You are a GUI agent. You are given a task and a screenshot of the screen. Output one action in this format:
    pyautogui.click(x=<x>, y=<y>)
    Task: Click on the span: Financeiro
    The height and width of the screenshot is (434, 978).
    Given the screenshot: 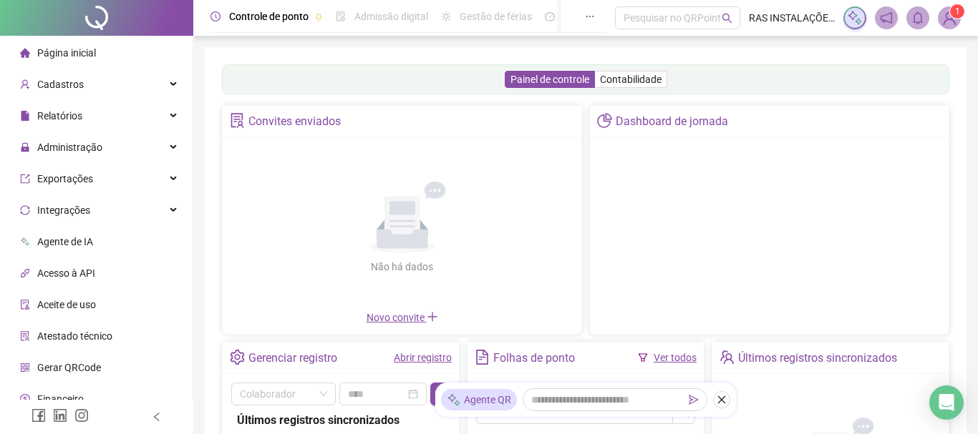 What is the action you would take?
    pyautogui.click(x=60, y=399)
    